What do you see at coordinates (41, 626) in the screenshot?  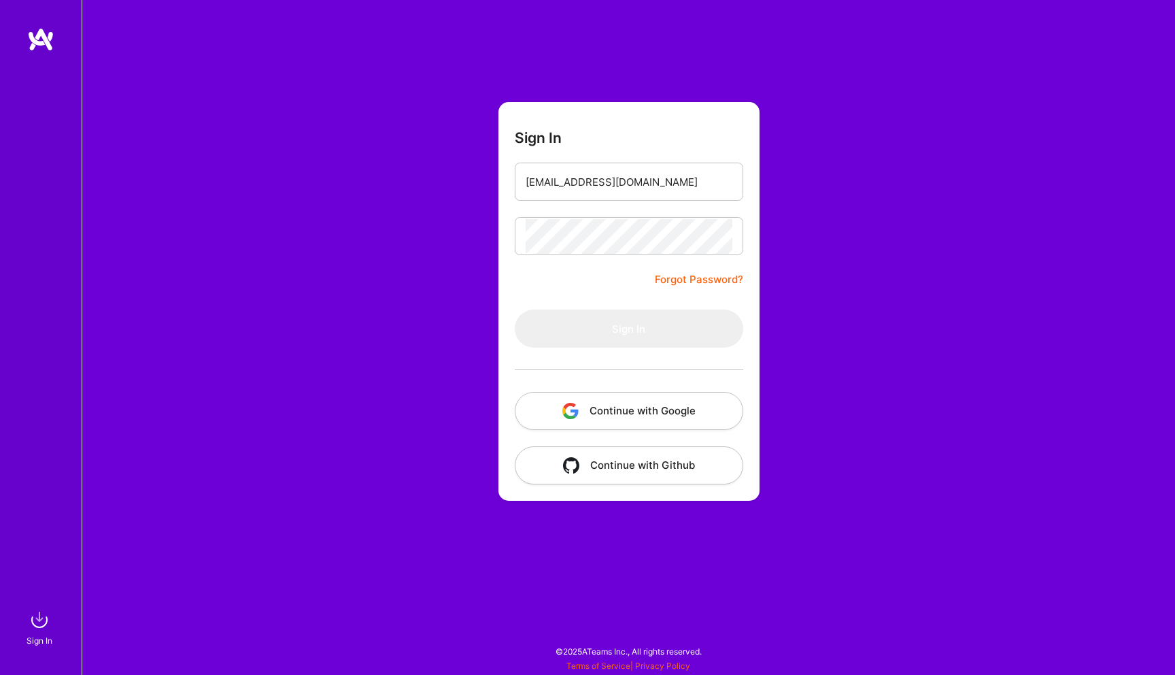 I see `a: sign inSign In` at bounding box center [41, 626].